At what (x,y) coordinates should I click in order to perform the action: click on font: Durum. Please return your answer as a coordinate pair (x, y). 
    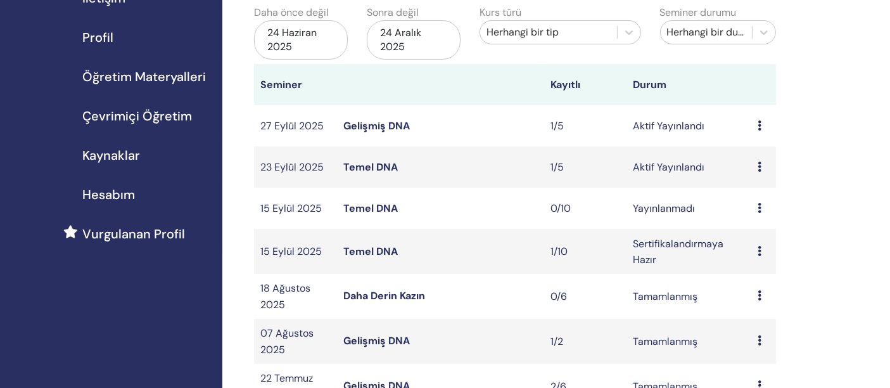
    Looking at the image, I should click on (650, 84).